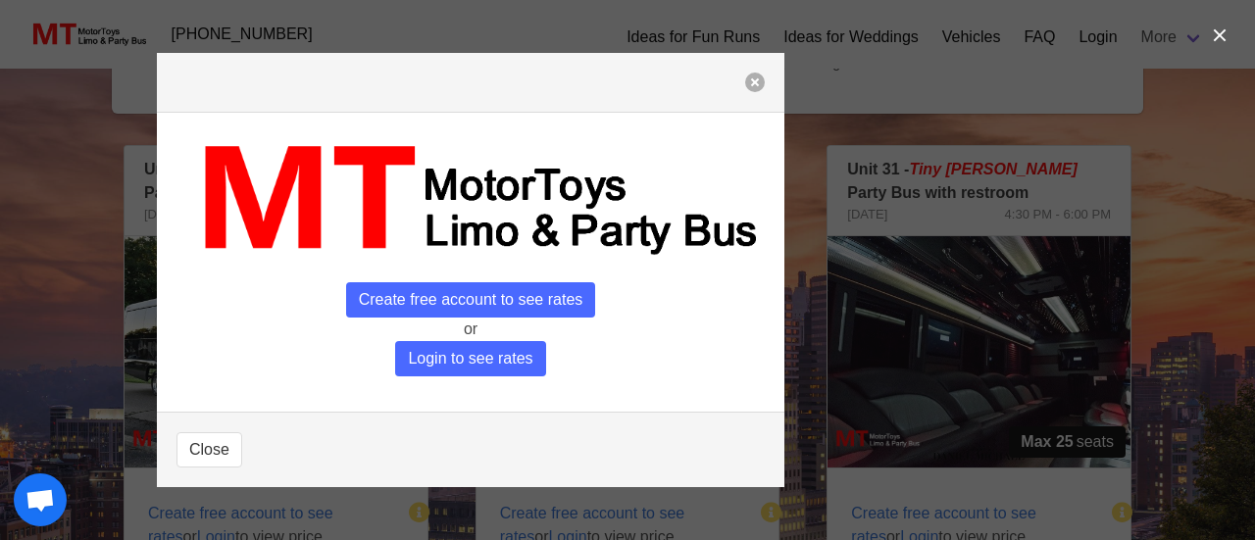  What do you see at coordinates (470, 329) in the screenshot?
I see `p: or` at bounding box center [470, 329].